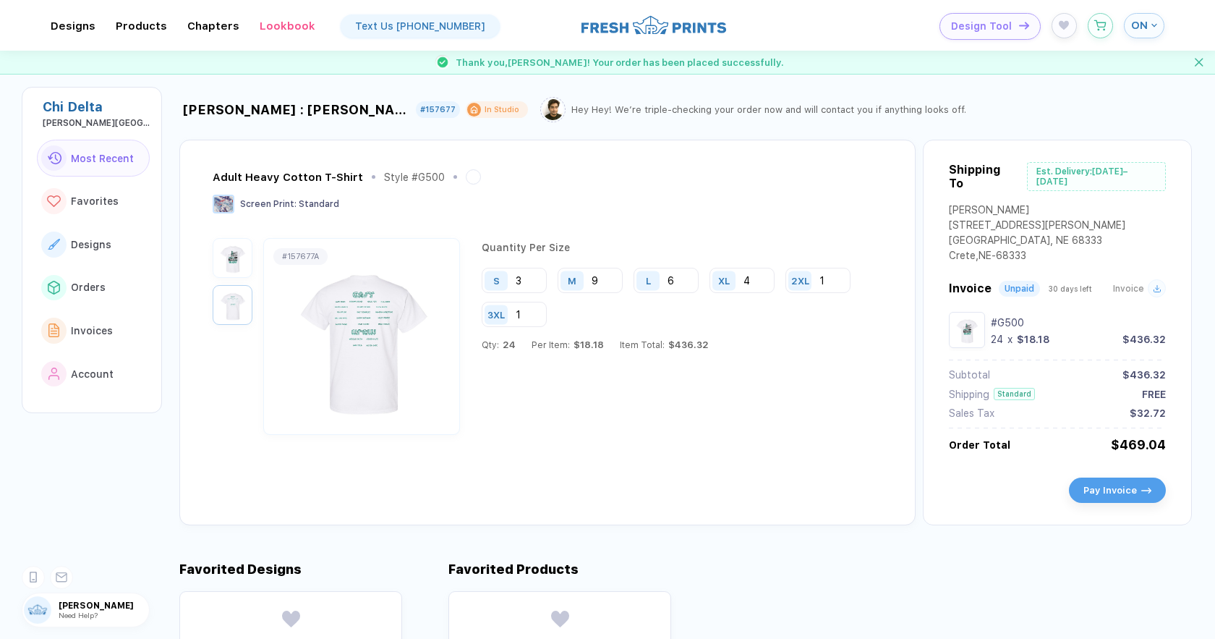 Image resolution: width=1215 pixels, height=639 pixels. Describe the element at coordinates (997, 339) in the screenshot. I see `div: 24` at that location.